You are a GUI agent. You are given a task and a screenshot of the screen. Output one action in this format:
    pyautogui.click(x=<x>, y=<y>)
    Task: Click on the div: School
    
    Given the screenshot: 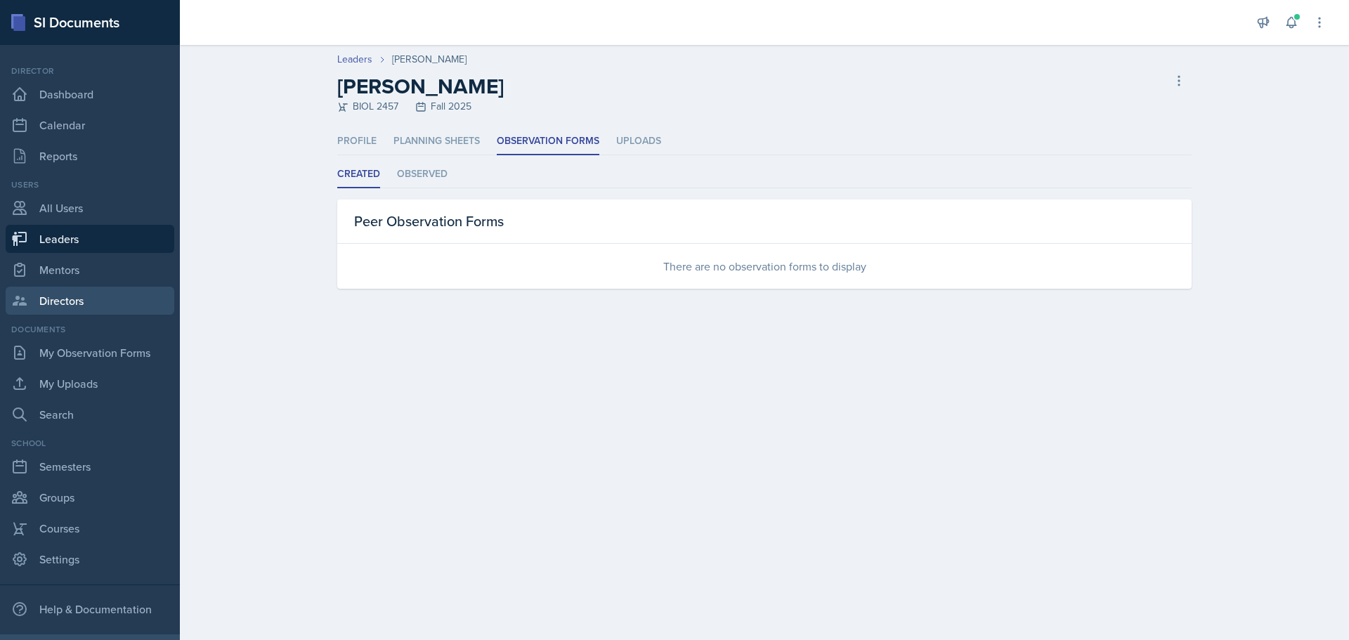 What is the action you would take?
    pyautogui.click(x=90, y=443)
    